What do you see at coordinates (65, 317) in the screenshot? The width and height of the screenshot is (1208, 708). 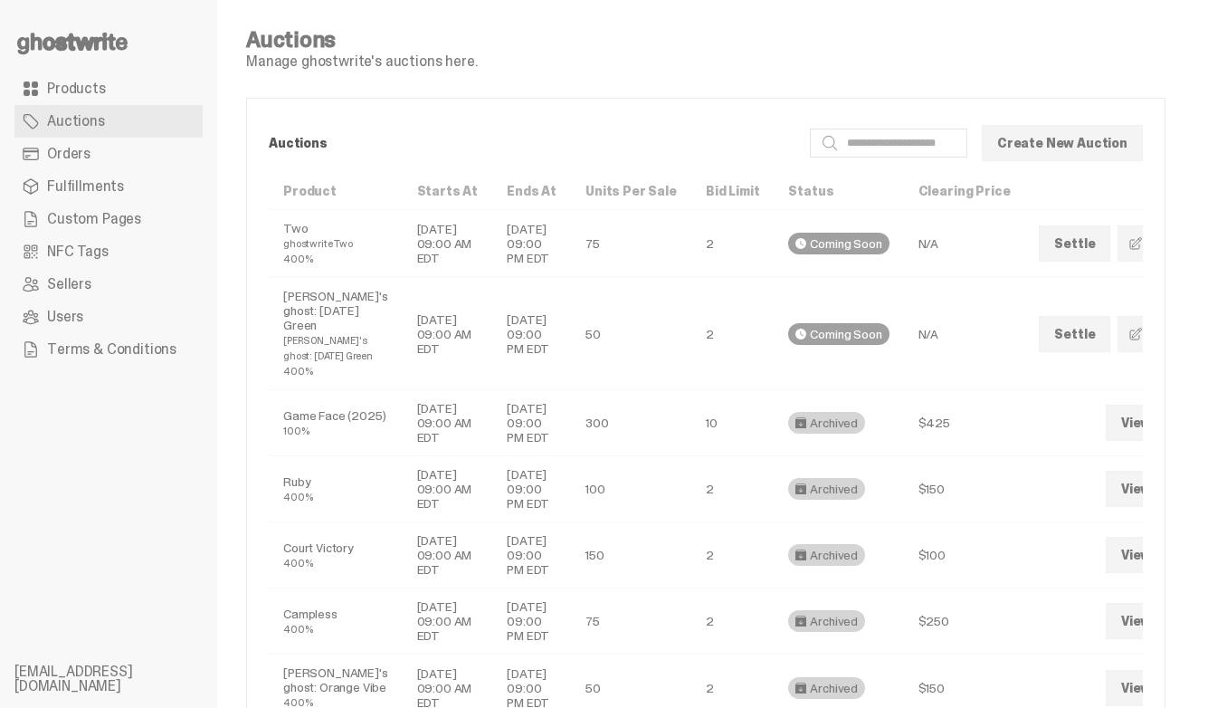 I see `span: Users` at bounding box center [65, 317].